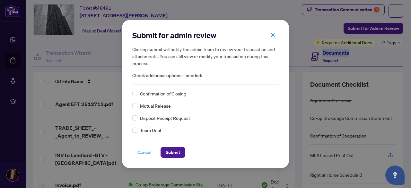  I want to click on span: Check additional options if needed:, so click(205, 75).